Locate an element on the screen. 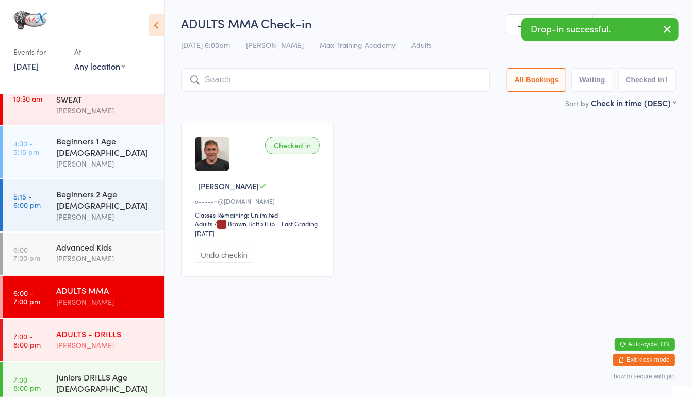  time: 4:30 - 5:15 pm is located at coordinates (26, 147).